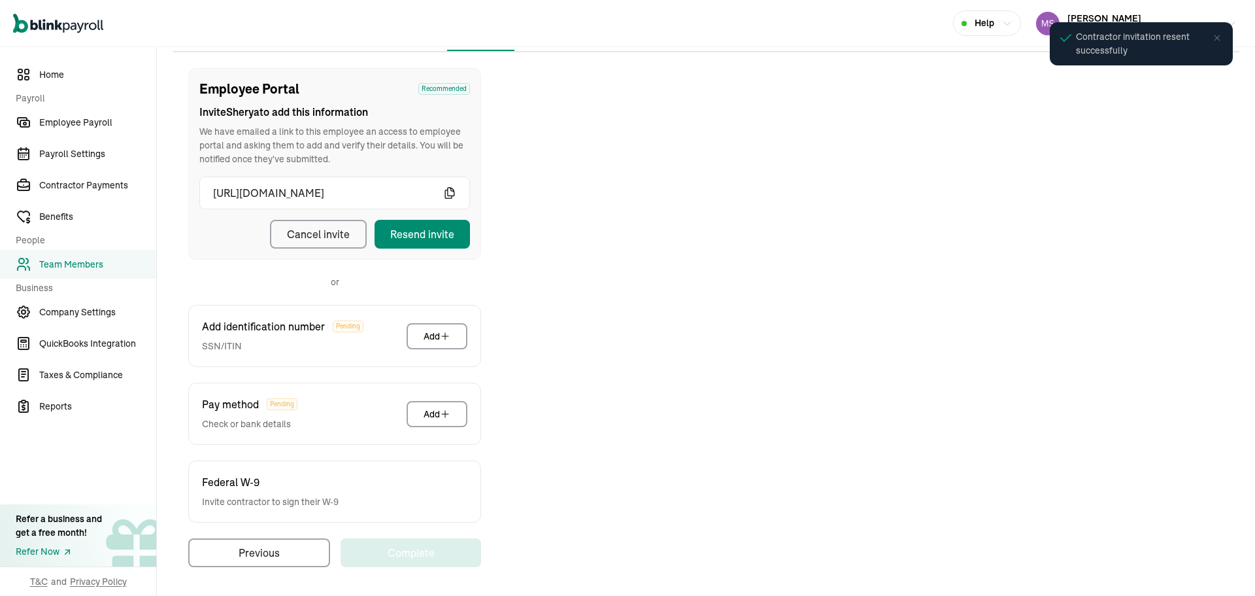  I want to click on div: Resend invite, so click(422, 234).